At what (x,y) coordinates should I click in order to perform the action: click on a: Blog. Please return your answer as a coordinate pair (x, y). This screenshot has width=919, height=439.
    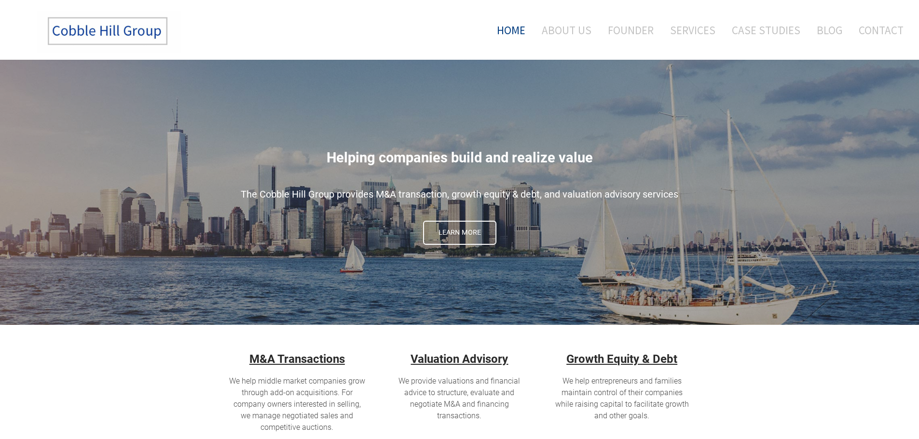
    Looking at the image, I should click on (829, 30).